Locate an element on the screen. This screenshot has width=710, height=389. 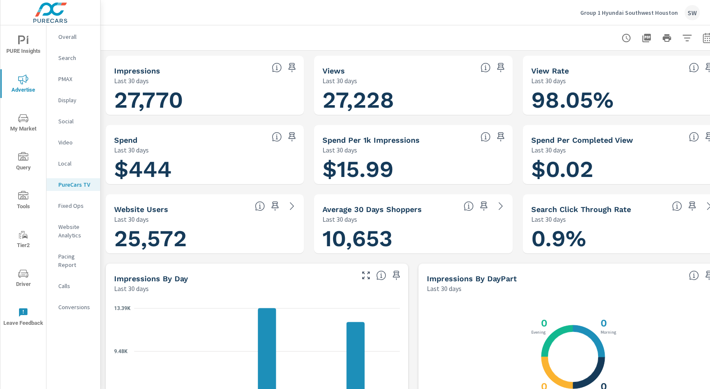
div: Local is located at coordinates (73, 164).